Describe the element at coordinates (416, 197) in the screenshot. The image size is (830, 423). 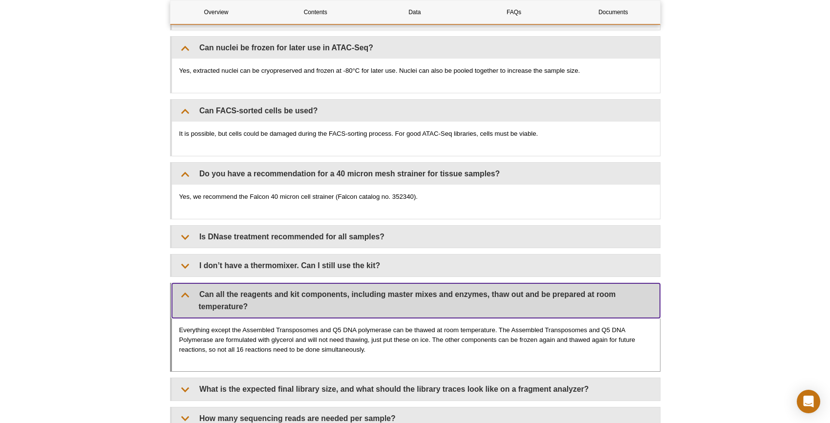
I see `p: Yes, we recommend the Falcon 40 micron cell strainer (Falcon catalog no. 352340).` at that location.